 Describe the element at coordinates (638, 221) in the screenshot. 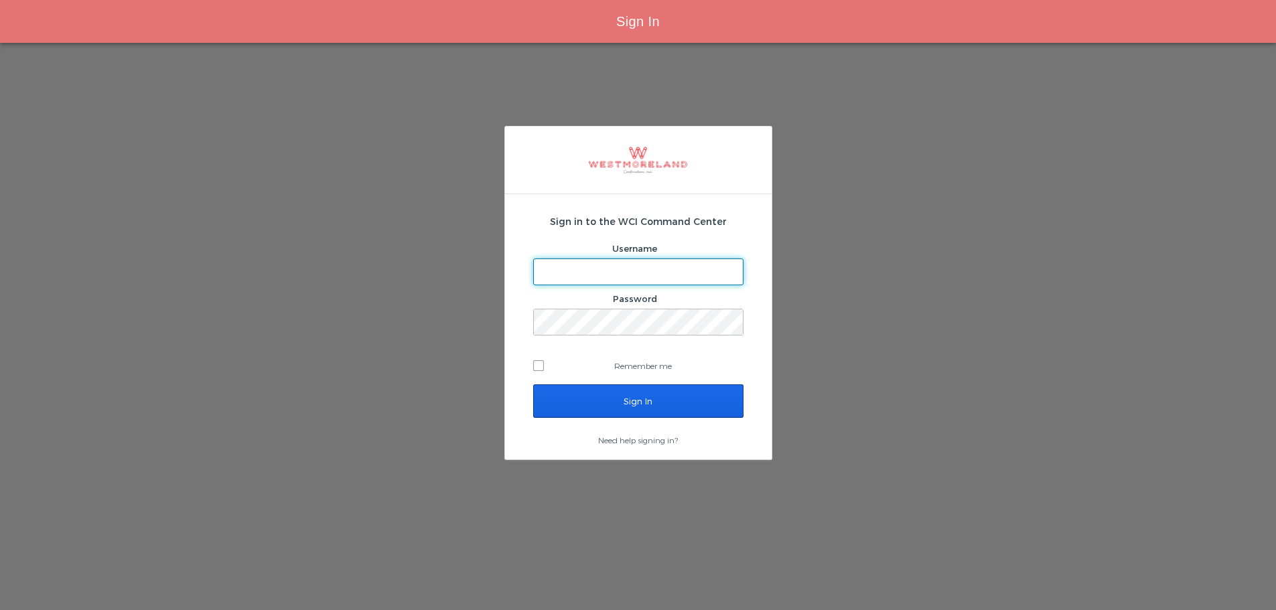

I see `h2: Sign in to the WCI Command Center` at that location.